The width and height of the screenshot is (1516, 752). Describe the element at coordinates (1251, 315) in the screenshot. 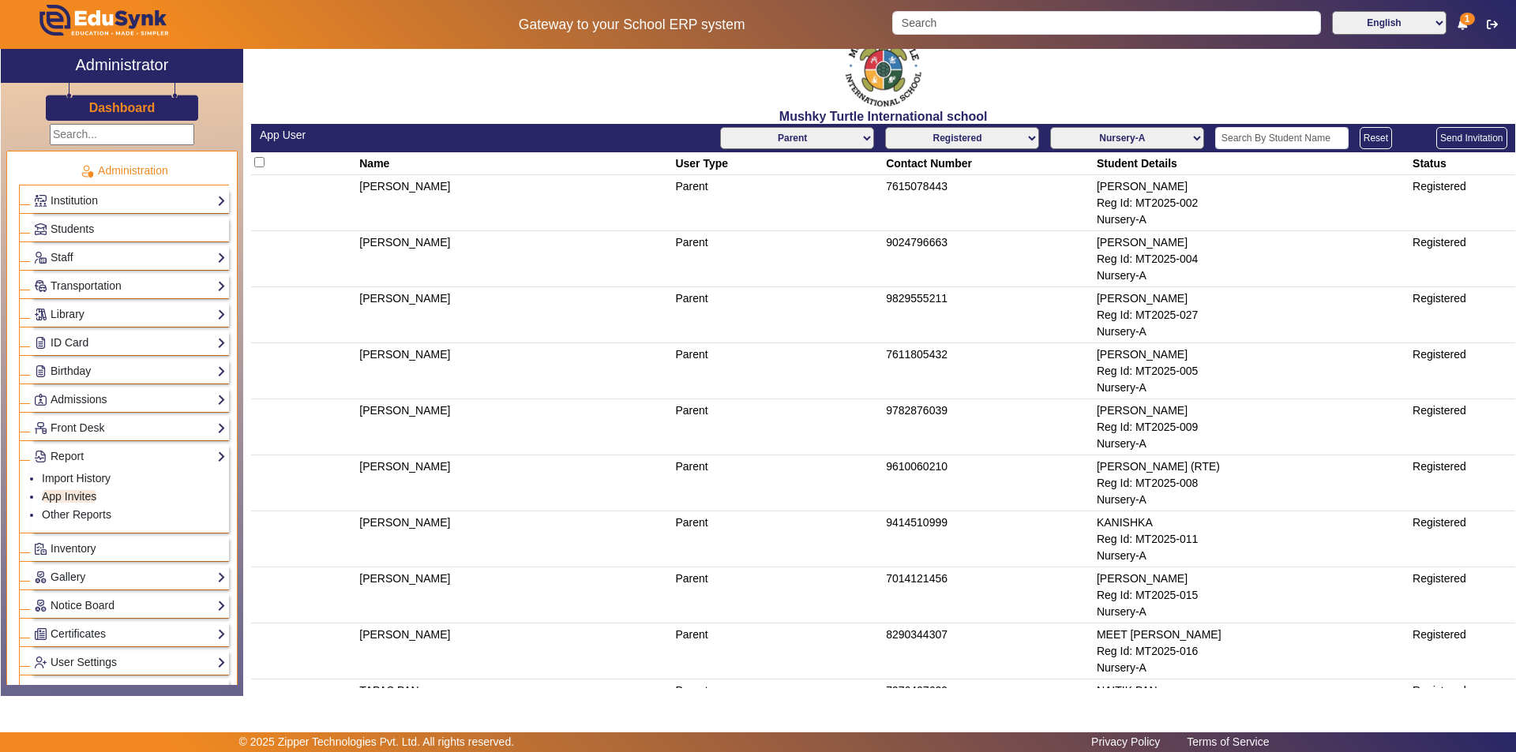

I see `div: Reg Id: MT2025-027` at that location.